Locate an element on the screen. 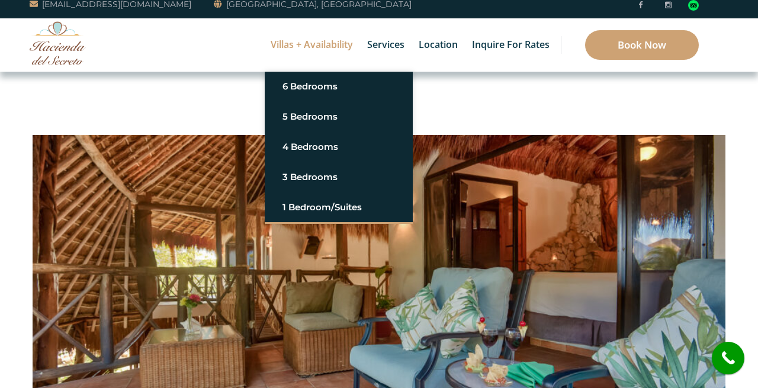  a: call is located at coordinates (728, 358).